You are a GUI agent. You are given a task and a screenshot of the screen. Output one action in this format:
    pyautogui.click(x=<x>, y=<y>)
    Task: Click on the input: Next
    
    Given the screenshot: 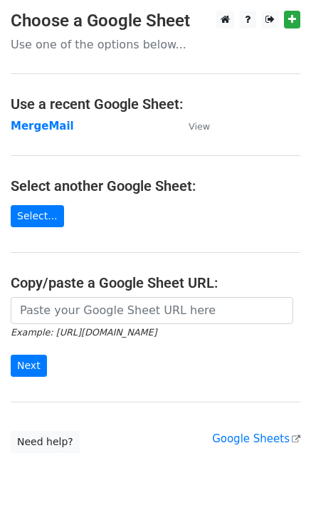 What is the action you would take?
    pyautogui.click(x=29, y=366)
    